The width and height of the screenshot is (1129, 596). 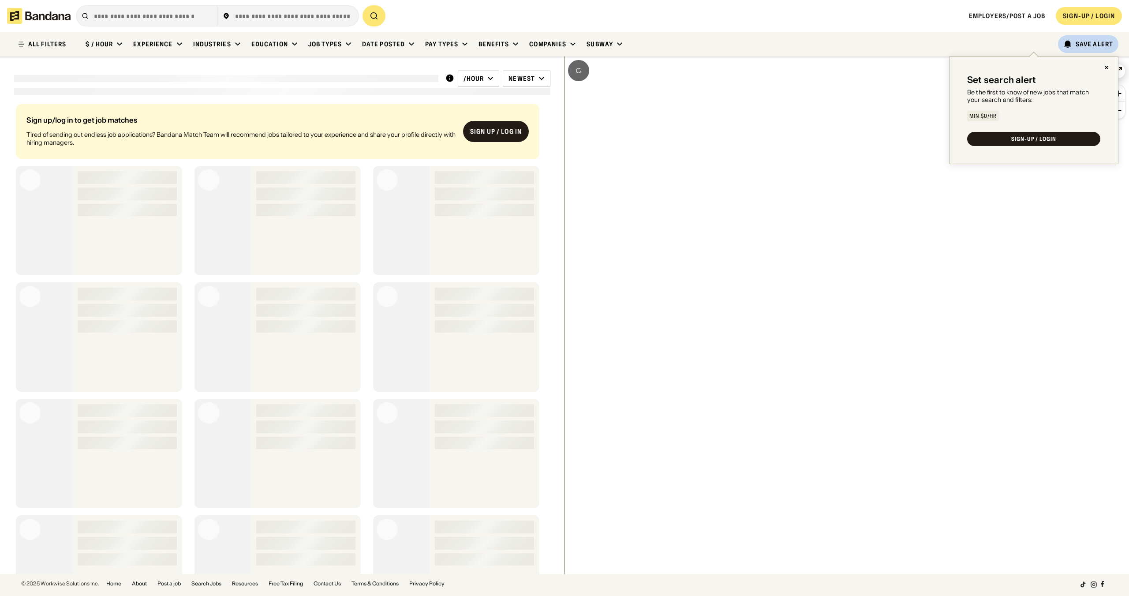 I want to click on div: Min $0/hr, so click(x=983, y=116).